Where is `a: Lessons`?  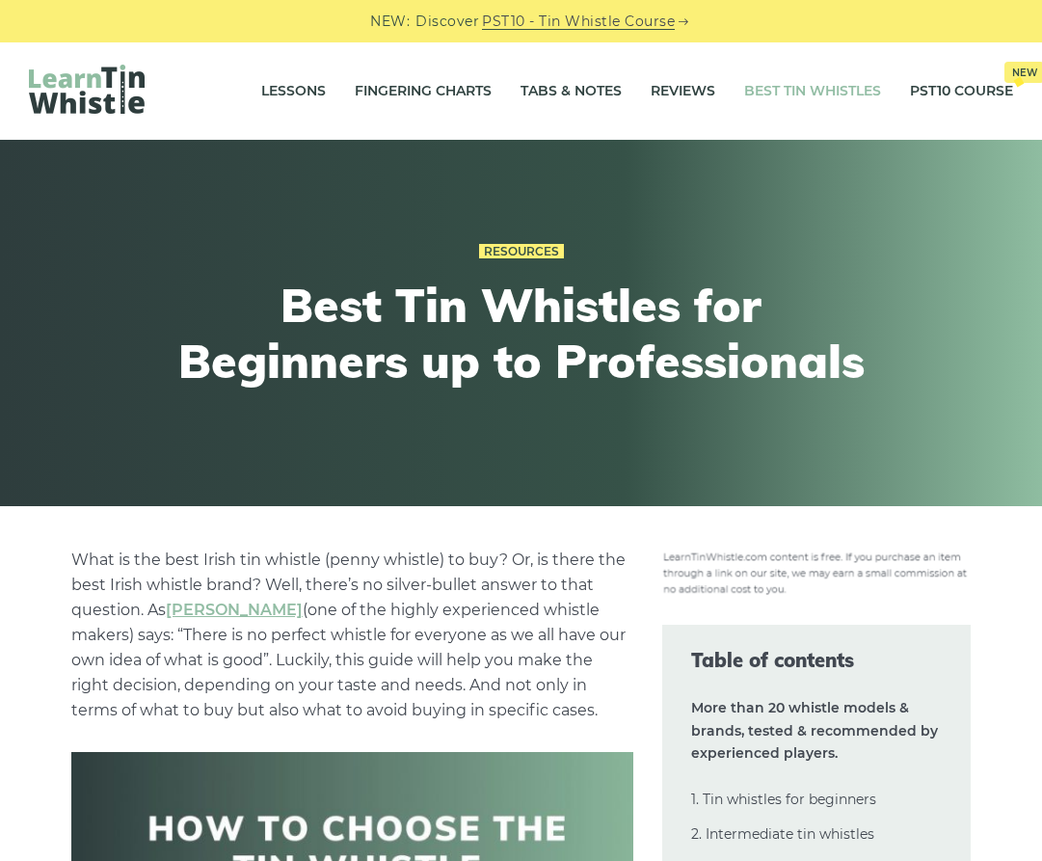
a: Lessons is located at coordinates (293, 92).